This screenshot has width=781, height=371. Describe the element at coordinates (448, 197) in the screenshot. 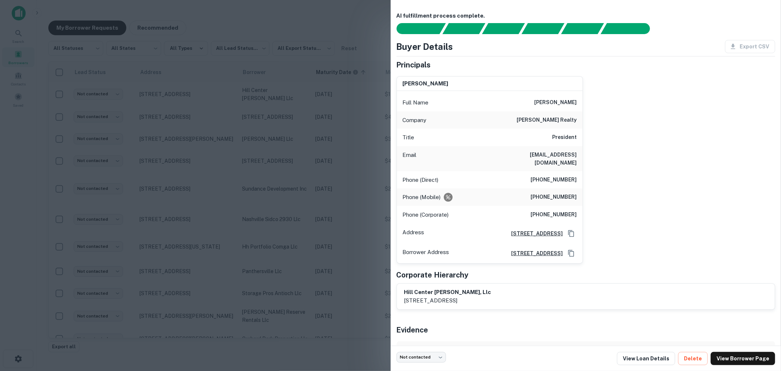

I see `div: Requests to not be contacted at this number` at that location.